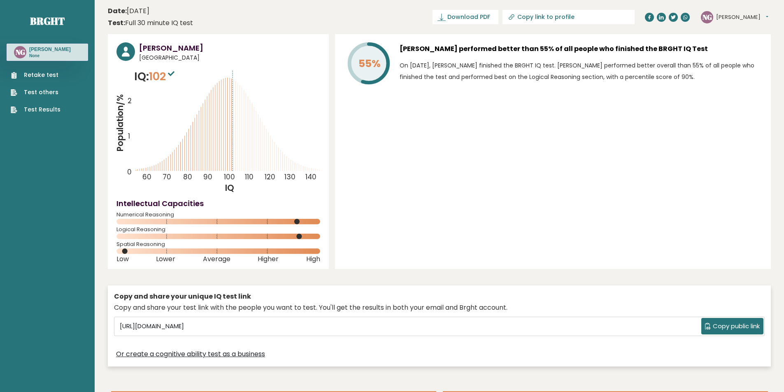 The image size is (784, 392). Describe the element at coordinates (123, 259) in the screenshot. I see `span: Low` at that location.